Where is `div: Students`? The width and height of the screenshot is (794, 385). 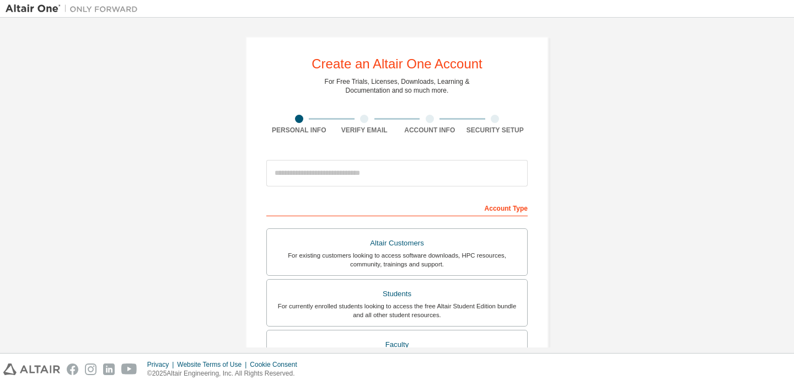 div: Students is located at coordinates (397, 294).